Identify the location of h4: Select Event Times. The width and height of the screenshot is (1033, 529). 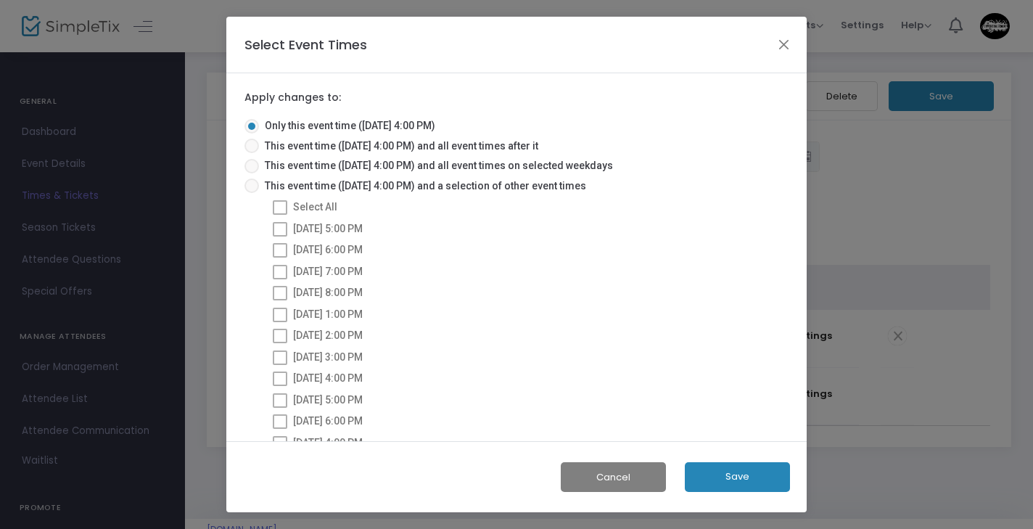
(305, 44).